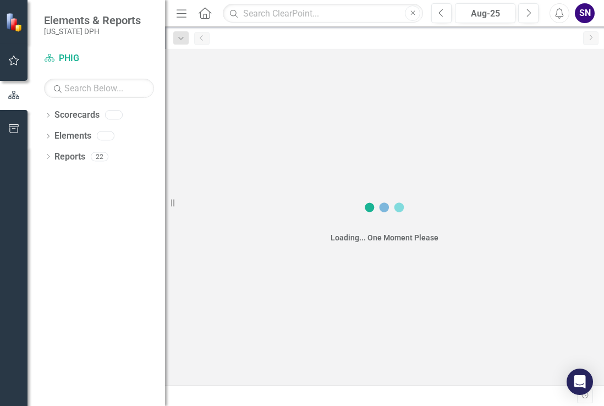 The image size is (604, 406). I want to click on input: Search Below..., so click(99, 88).